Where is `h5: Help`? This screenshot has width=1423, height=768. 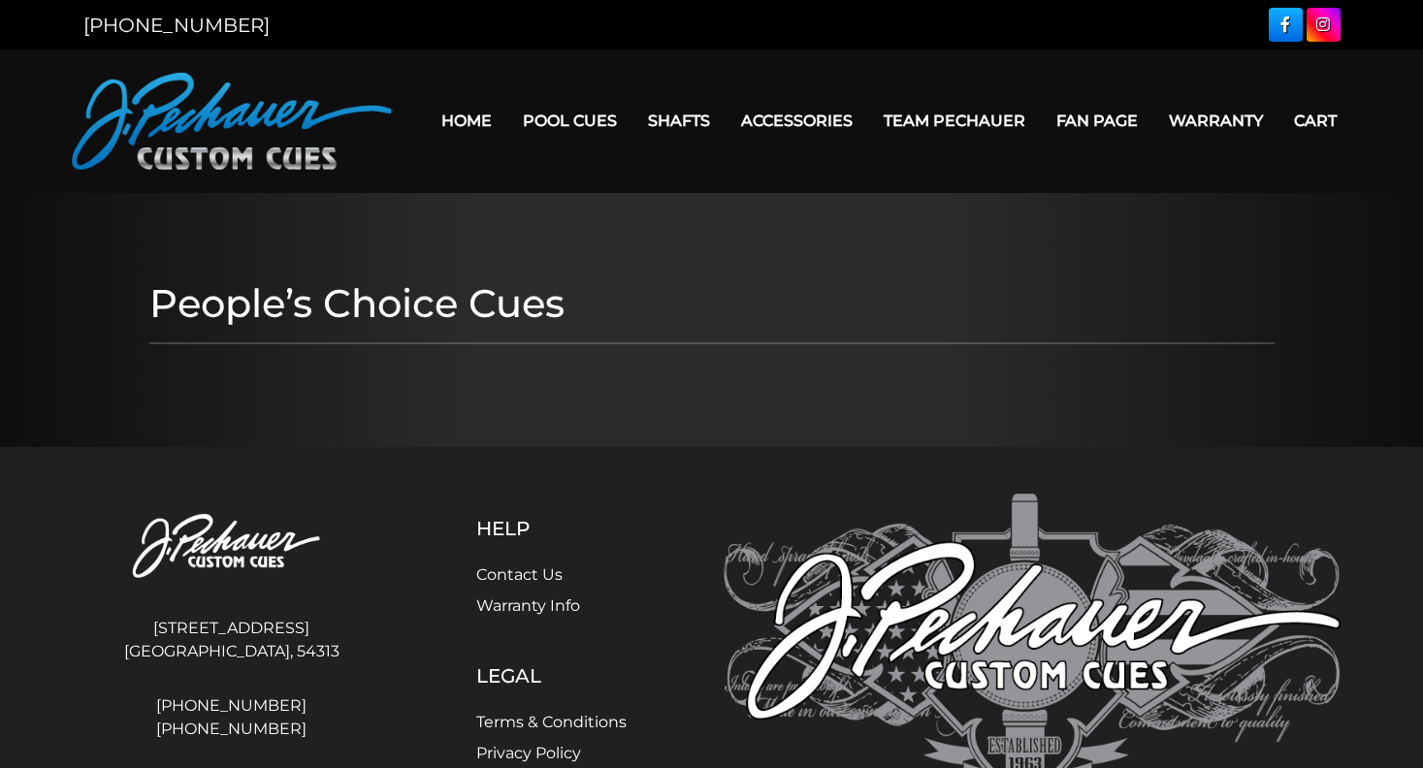
h5: Help is located at coordinates (551, 529).